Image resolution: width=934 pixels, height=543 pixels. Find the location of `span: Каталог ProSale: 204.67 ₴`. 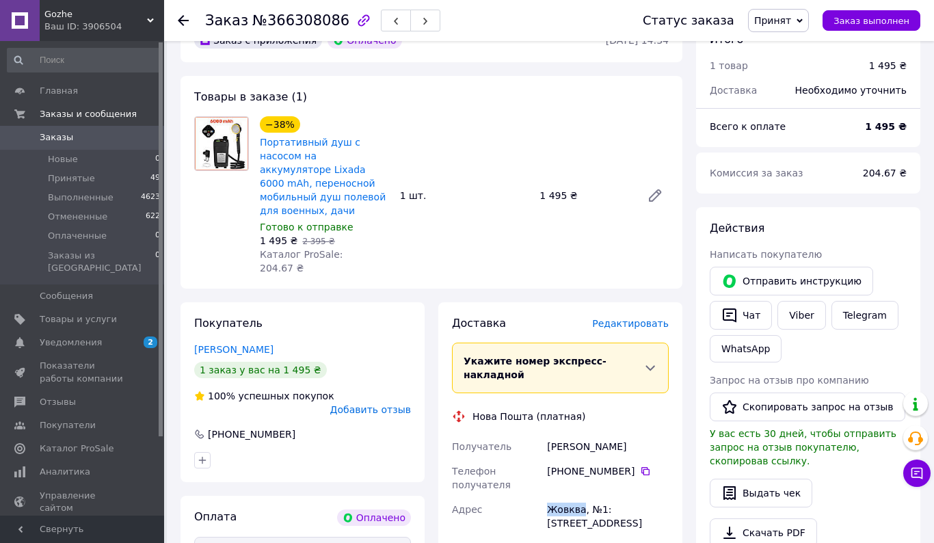

span: Каталог ProSale: 204.67 ₴ is located at coordinates (301, 261).